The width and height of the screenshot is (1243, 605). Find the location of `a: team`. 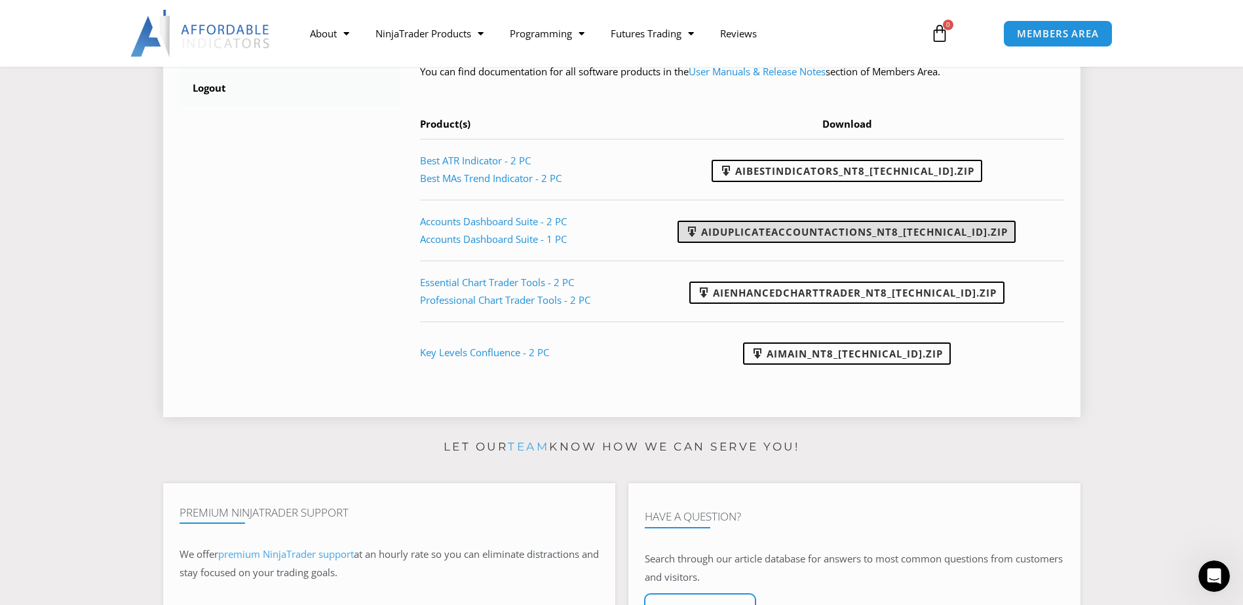

a: team is located at coordinates (528, 447).